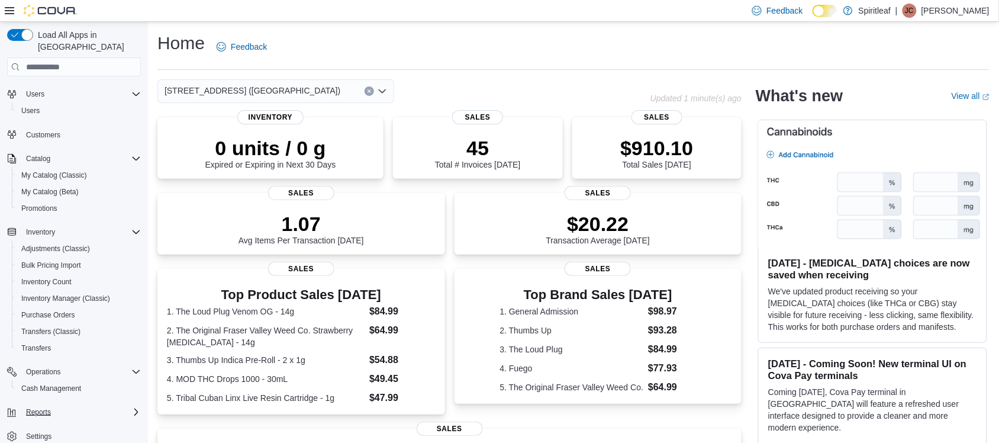  I want to click on dt: 4. MOD THC Drops 1000 - 30mL, so click(266, 379).